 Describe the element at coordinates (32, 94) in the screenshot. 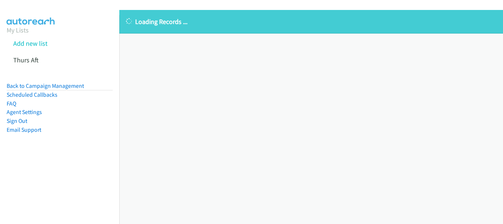

I see `a: Scheduled Callbacks` at that location.